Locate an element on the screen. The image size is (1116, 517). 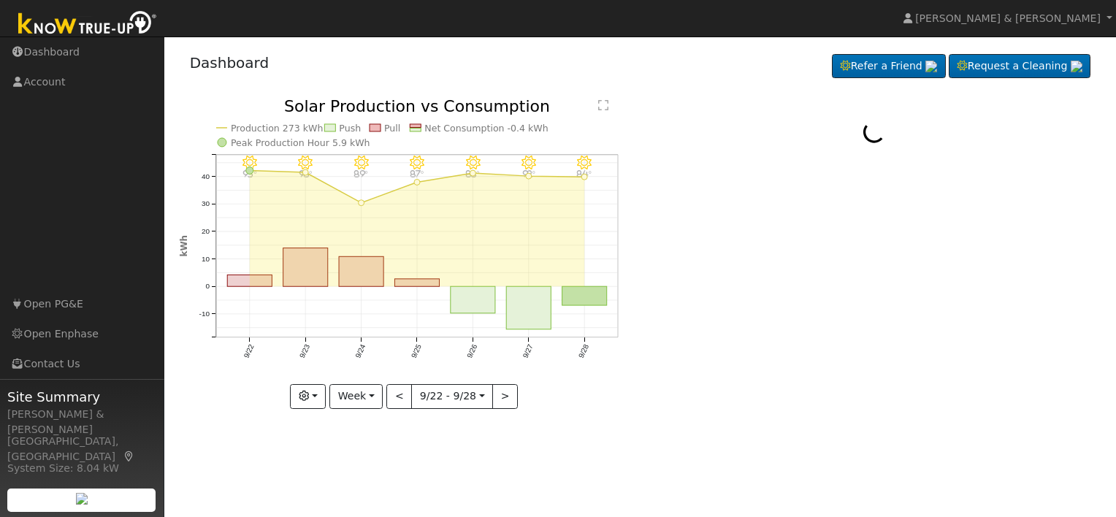
img: Know True-Up is located at coordinates (88, 24).